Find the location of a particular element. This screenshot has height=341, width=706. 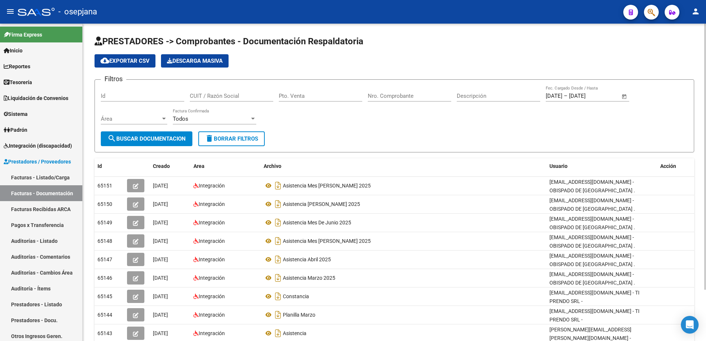

input: Fecha fin is located at coordinates (587, 96).